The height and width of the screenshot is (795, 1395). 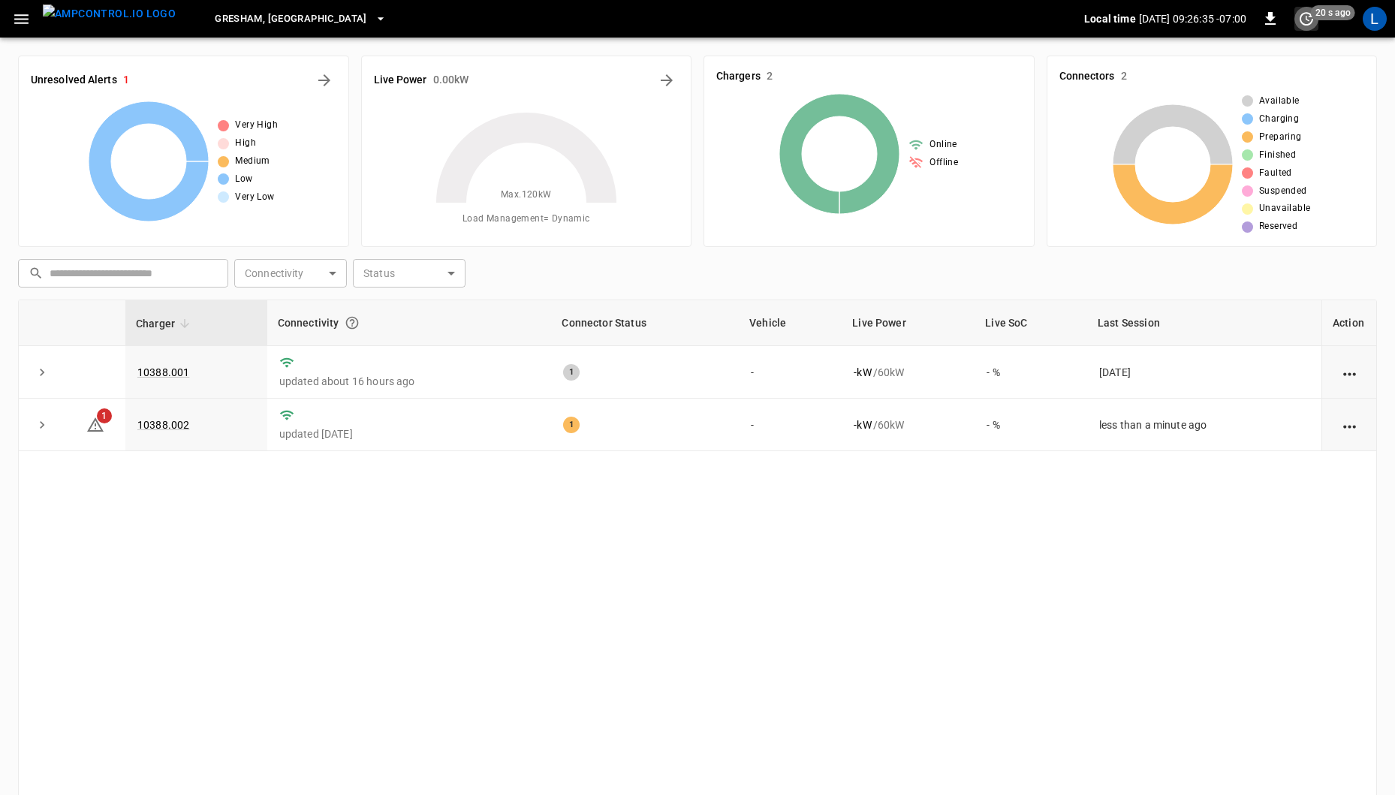 I want to click on img: ampcontrol.io logo, so click(x=109, y=14).